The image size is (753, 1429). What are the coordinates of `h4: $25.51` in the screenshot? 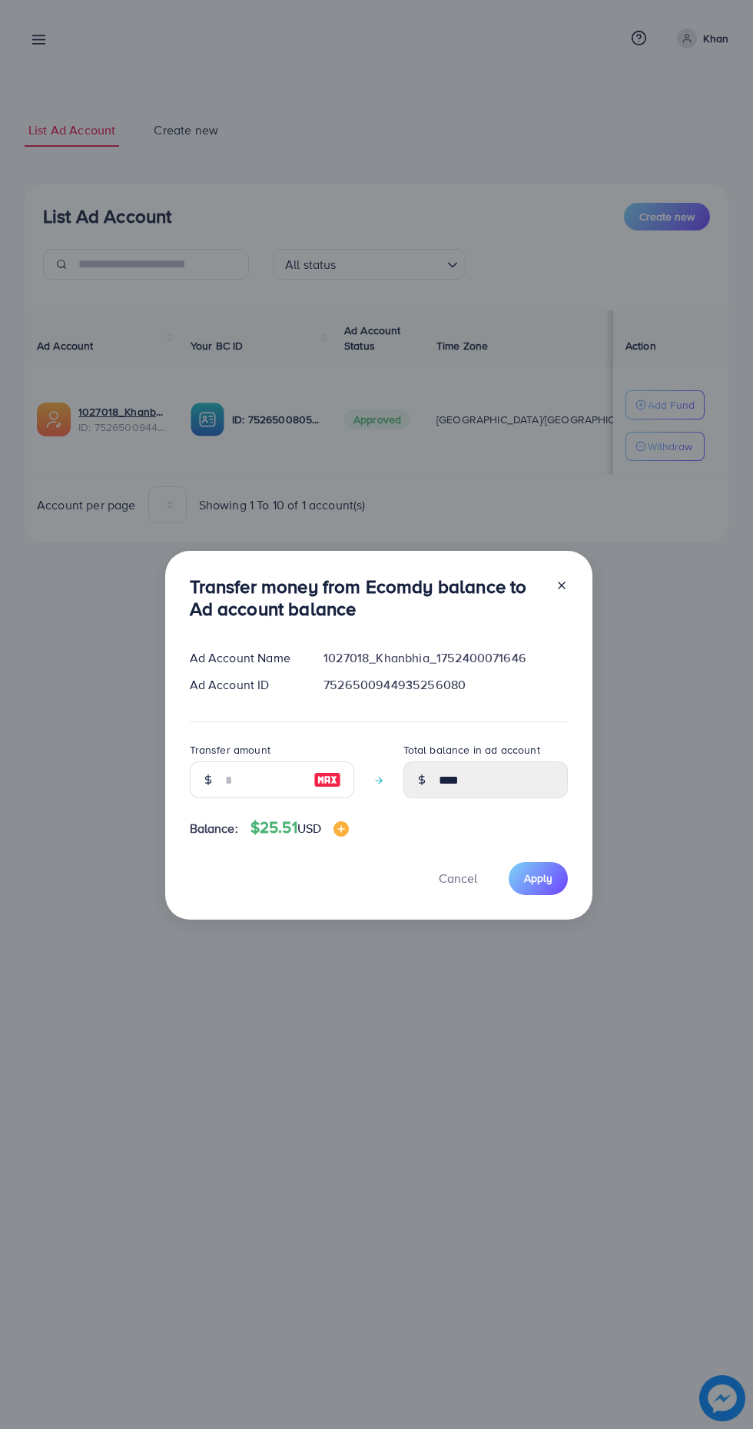 It's located at (300, 827).